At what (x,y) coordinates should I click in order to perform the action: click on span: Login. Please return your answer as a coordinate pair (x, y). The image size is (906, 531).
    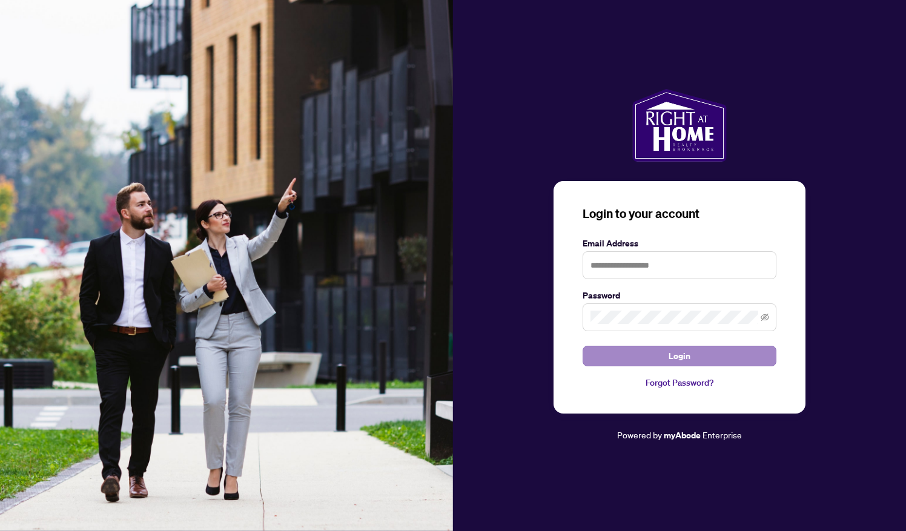
    Looking at the image, I should click on (679, 356).